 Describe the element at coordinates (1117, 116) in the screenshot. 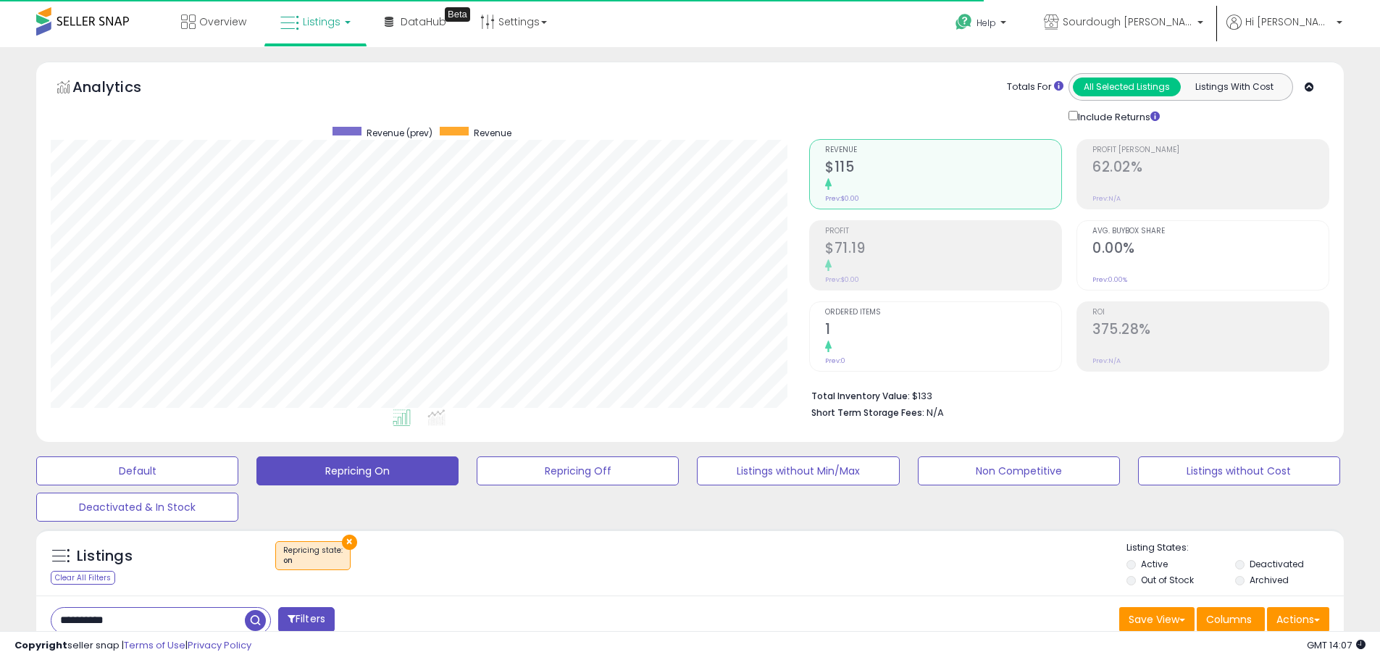

I see `div: Include Returns` at that location.